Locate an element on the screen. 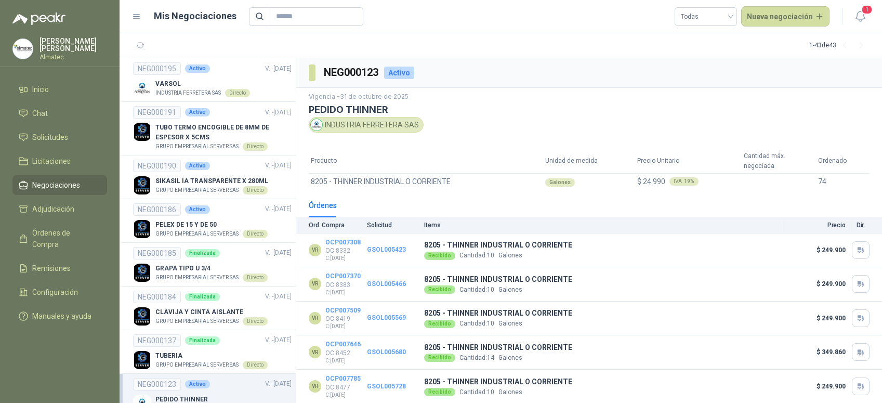 The width and height of the screenshot is (882, 403). p: VARSOL is located at coordinates (203, 84).